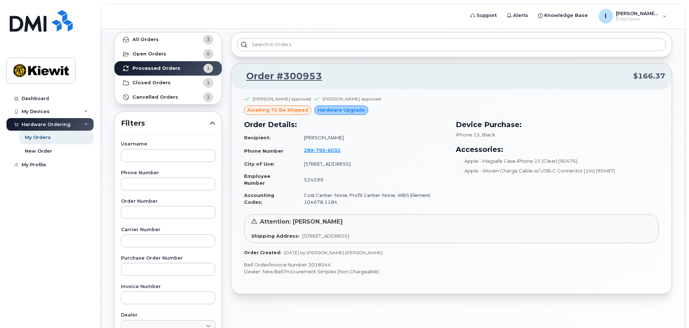  What do you see at coordinates (557, 125) in the screenshot?
I see `h3: Device Purchase:` at bounding box center [557, 125].